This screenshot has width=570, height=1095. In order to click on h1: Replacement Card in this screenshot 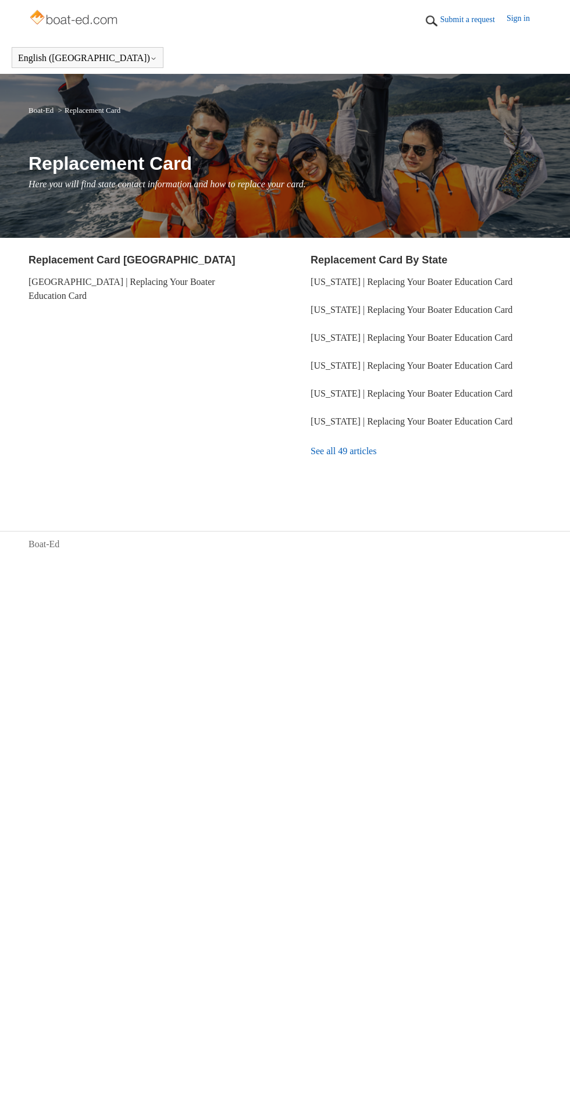, I will do `click(285, 163)`.